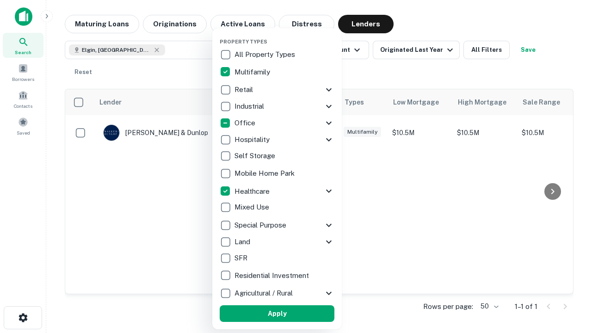 The image size is (592, 333). Describe the element at coordinates (253, 192) in the screenshot. I see `p: Healthcare` at that location.